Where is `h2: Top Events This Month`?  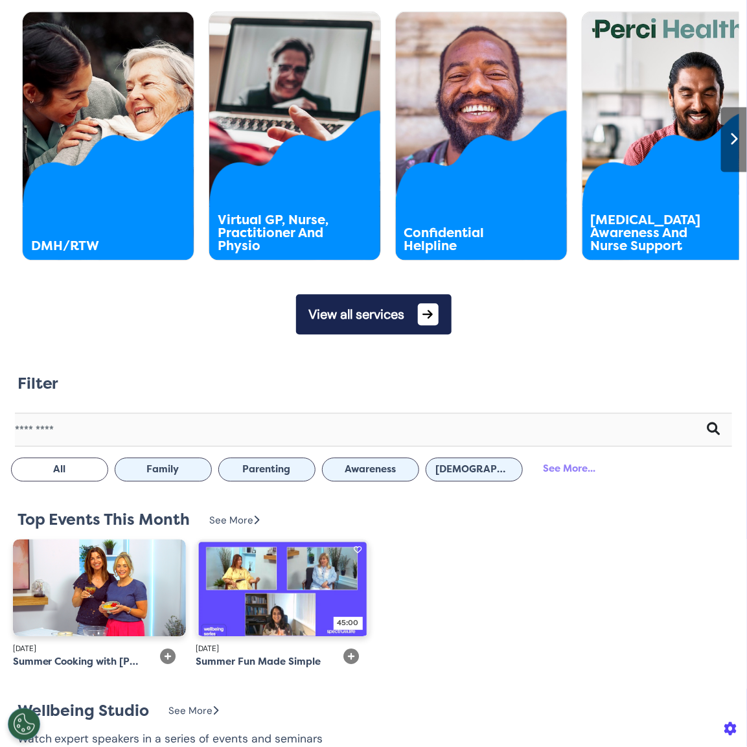 h2: Top Events This Month is located at coordinates (104, 520).